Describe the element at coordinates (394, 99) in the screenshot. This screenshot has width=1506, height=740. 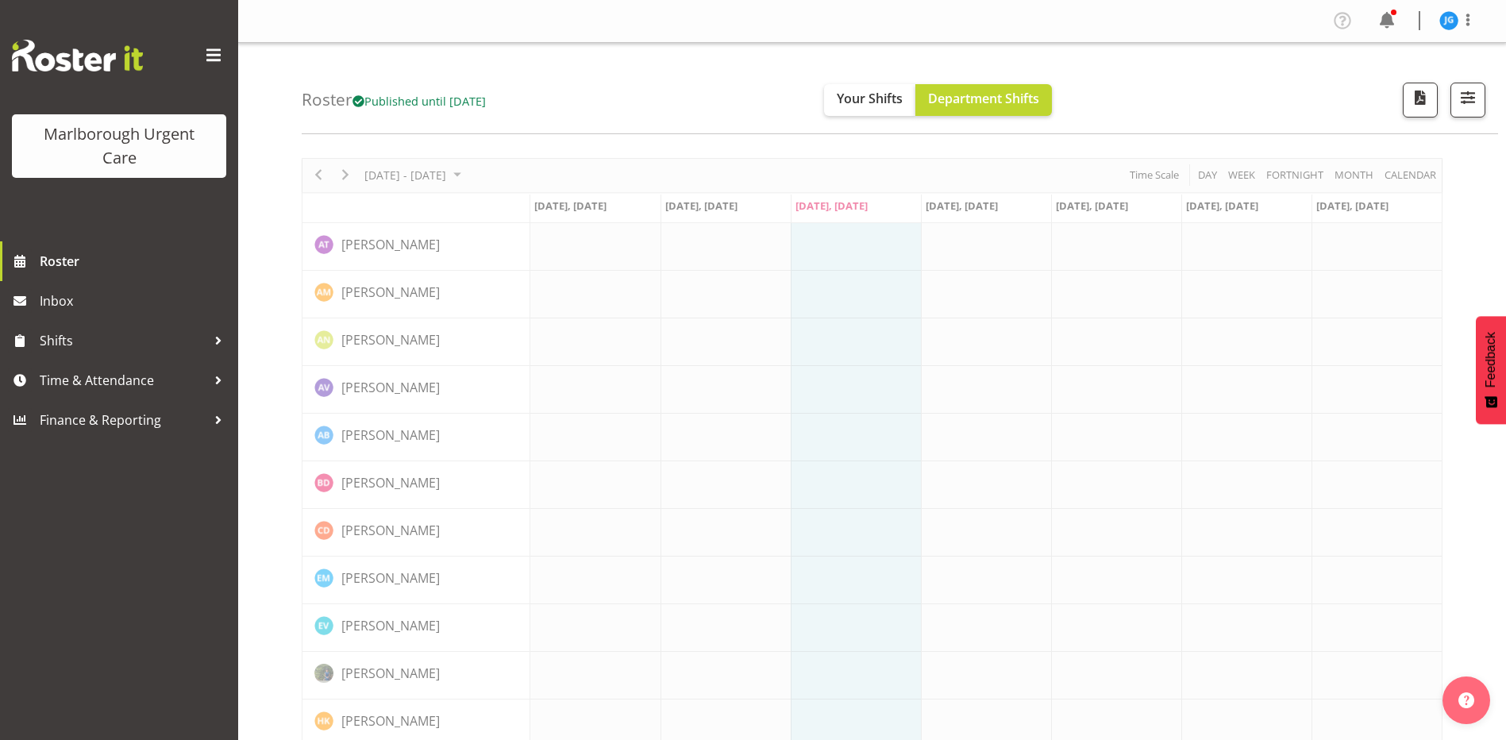
I see `h4: Roster` at that location.